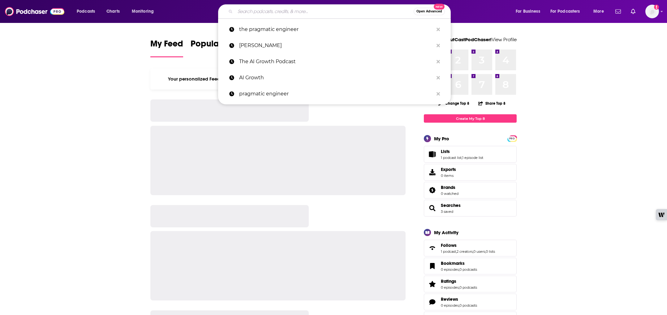 The width and height of the screenshot is (667, 315). Describe the element at coordinates (335, 62) in the screenshot. I see `a: The AI Growth Podcast` at that location.